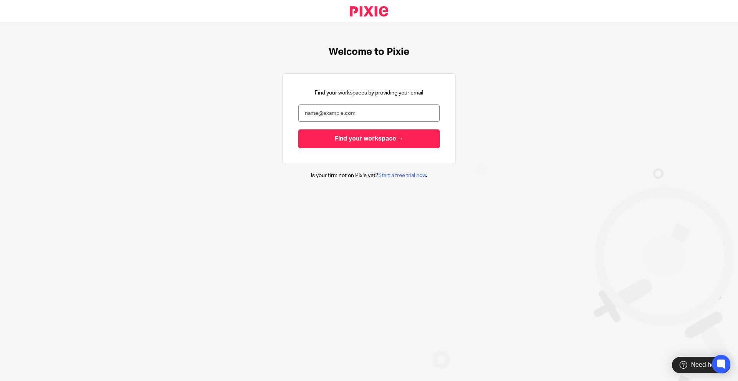 The height and width of the screenshot is (381, 738). Describe the element at coordinates (369, 139) in the screenshot. I see `input: Find your workspace →` at that location.